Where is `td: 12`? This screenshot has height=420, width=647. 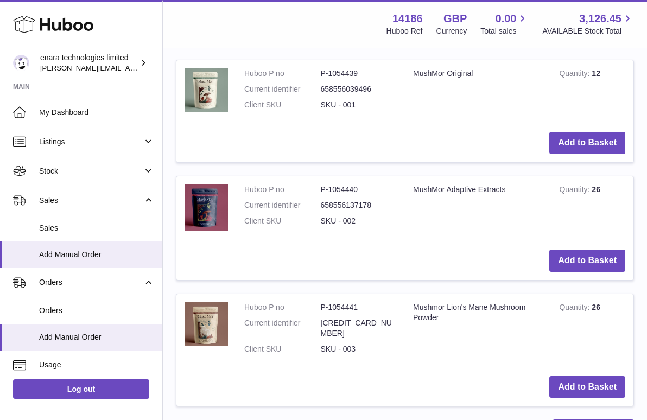 td: 12 is located at coordinates (592, 92).